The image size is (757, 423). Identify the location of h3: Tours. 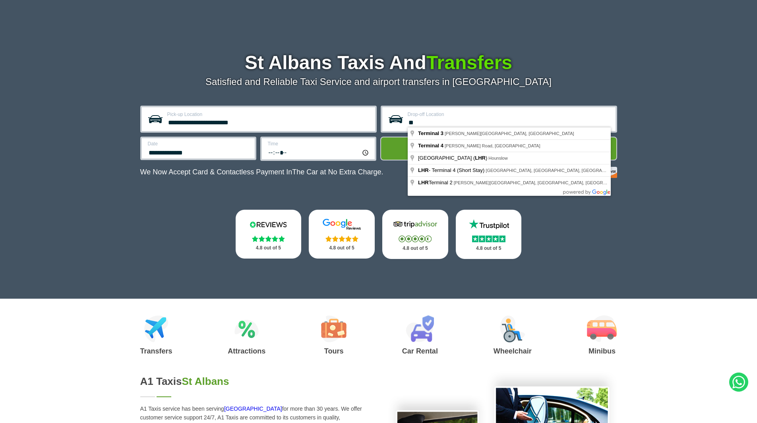
(334, 351).